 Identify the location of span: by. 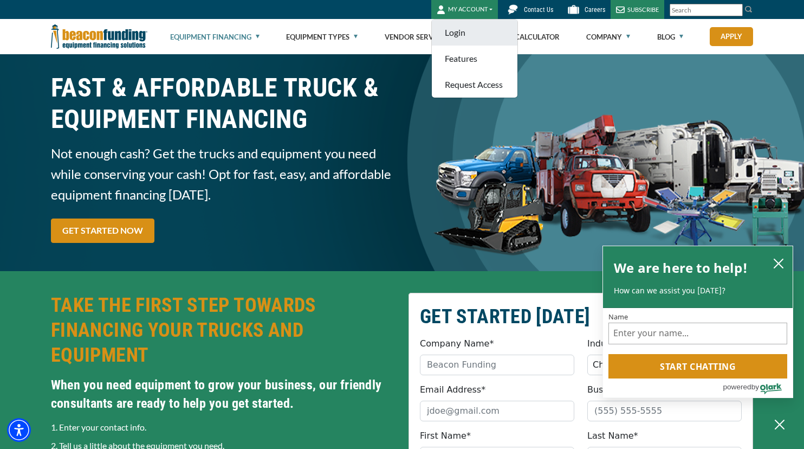
(756, 387).